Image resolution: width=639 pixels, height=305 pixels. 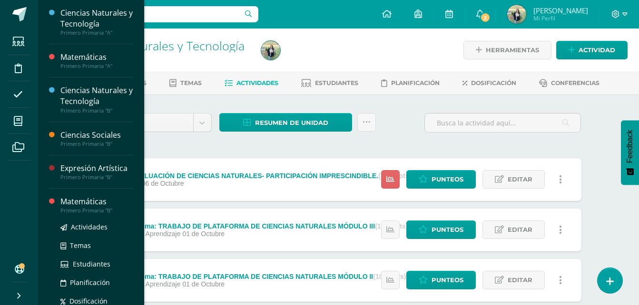 What do you see at coordinates (162, 57) in the screenshot?
I see `div: Primero Primaria 'B'` at bounding box center [162, 57].